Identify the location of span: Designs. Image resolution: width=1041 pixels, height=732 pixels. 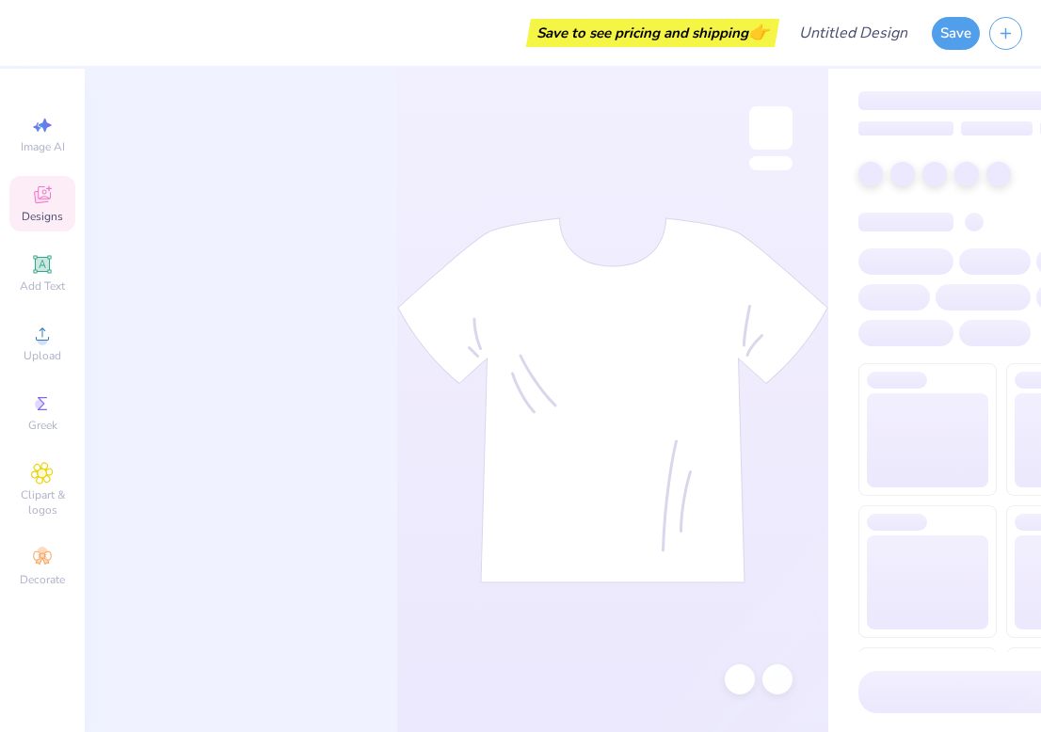
(42, 216).